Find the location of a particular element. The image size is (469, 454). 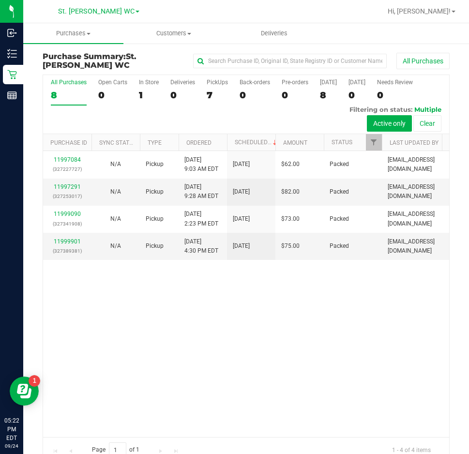

inline-svg: Inventory is located at coordinates (12, 54).